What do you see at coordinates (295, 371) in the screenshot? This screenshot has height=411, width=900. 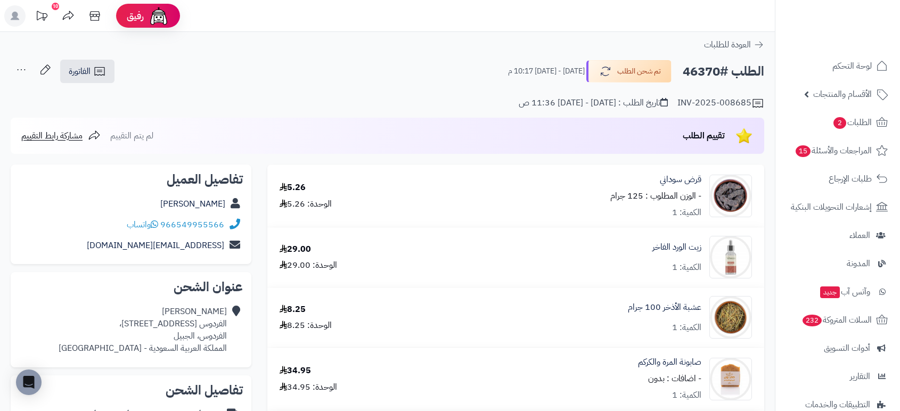 I see `div: 34.95` at bounding box center [295, 371].